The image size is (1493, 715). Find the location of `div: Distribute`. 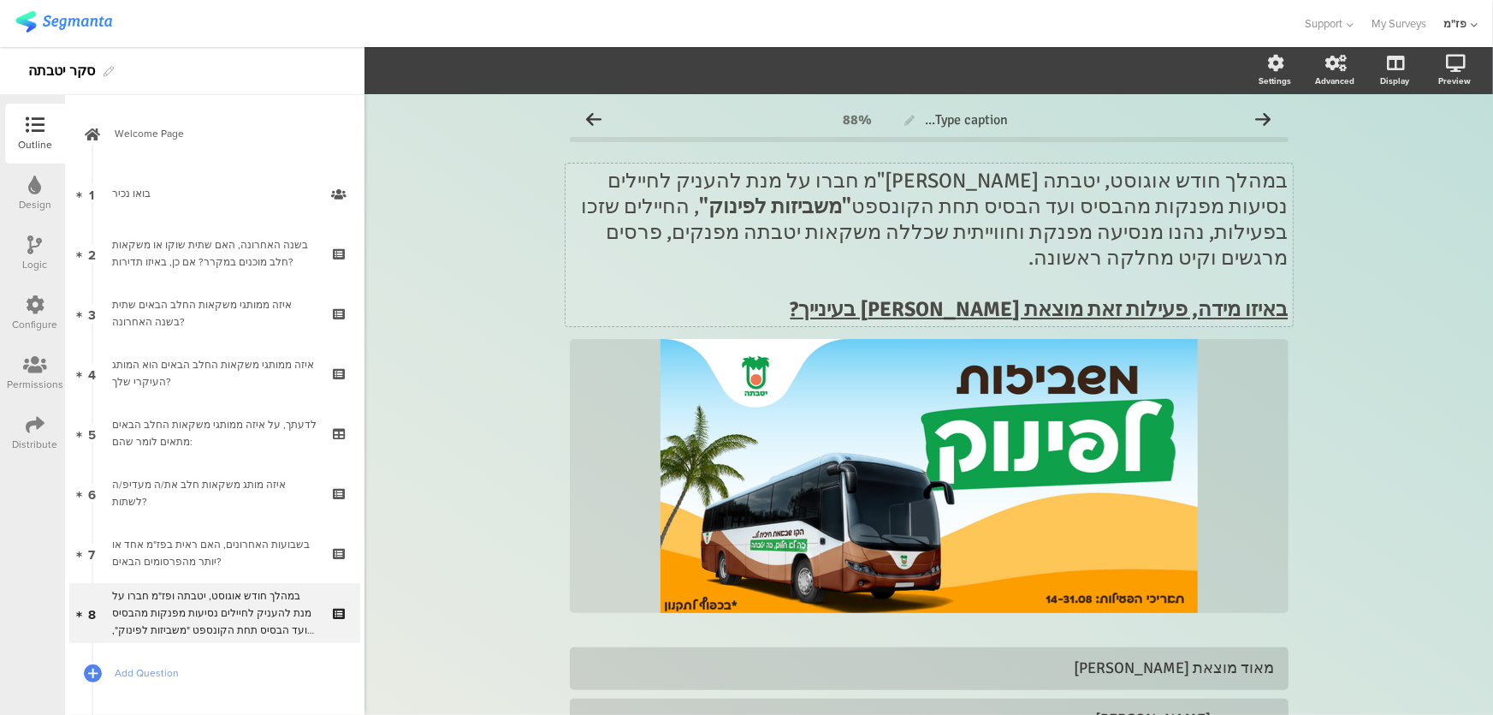

div: Distribute is located at coordinates (35, 444).